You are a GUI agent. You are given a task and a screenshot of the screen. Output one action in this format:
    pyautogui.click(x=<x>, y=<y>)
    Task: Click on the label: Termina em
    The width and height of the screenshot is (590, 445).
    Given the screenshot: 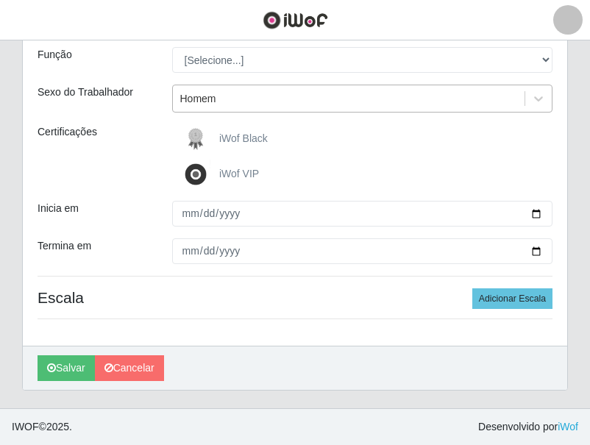 What is the action you would take?
    pyautogui.click(x=64, y=246)
    